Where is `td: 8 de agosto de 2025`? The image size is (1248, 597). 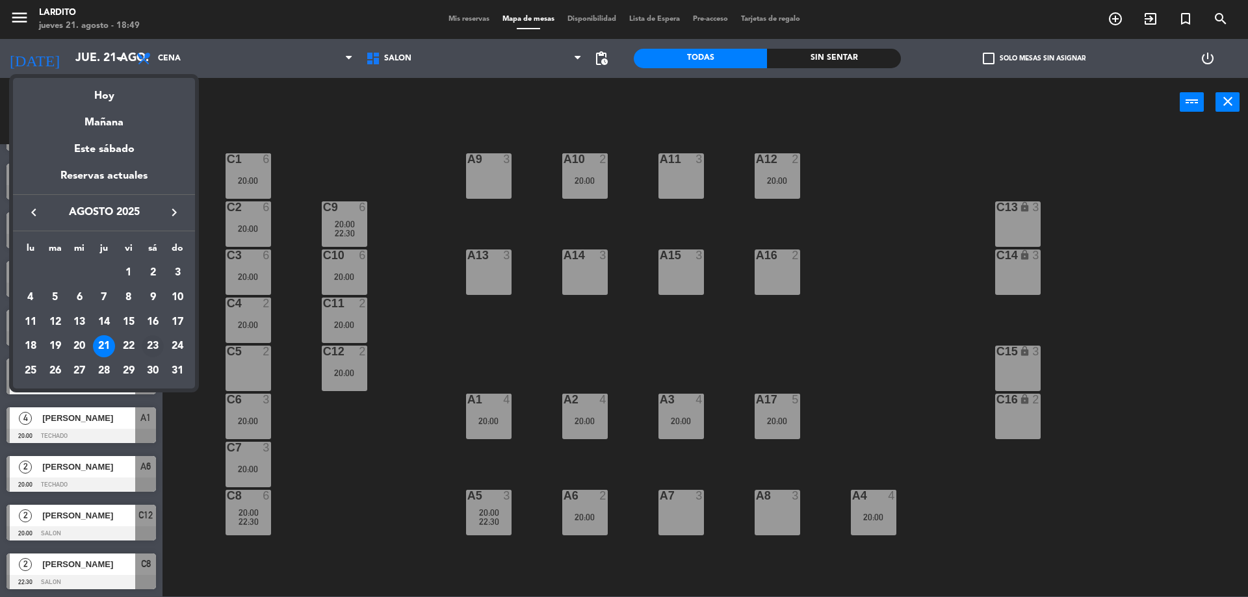
td: 8 de agosto de 2025 is located at coordinates (129, 298).